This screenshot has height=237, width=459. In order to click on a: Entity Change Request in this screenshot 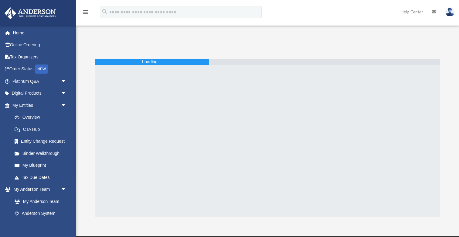, I will do `click(42, 141)`.